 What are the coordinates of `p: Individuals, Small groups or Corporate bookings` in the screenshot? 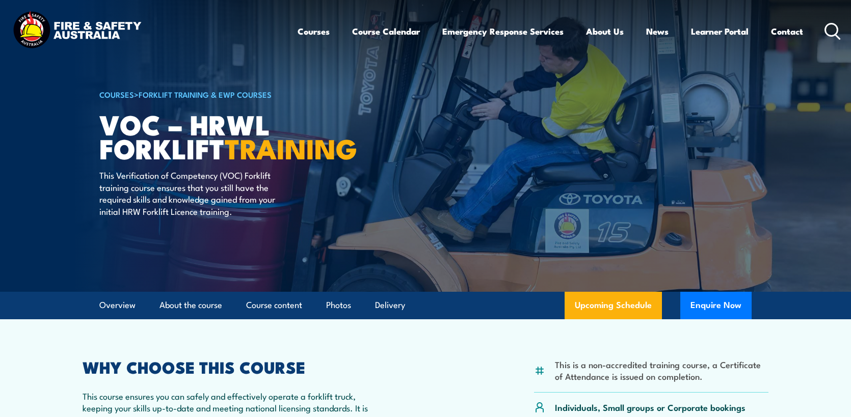 It's located at (650, 407).